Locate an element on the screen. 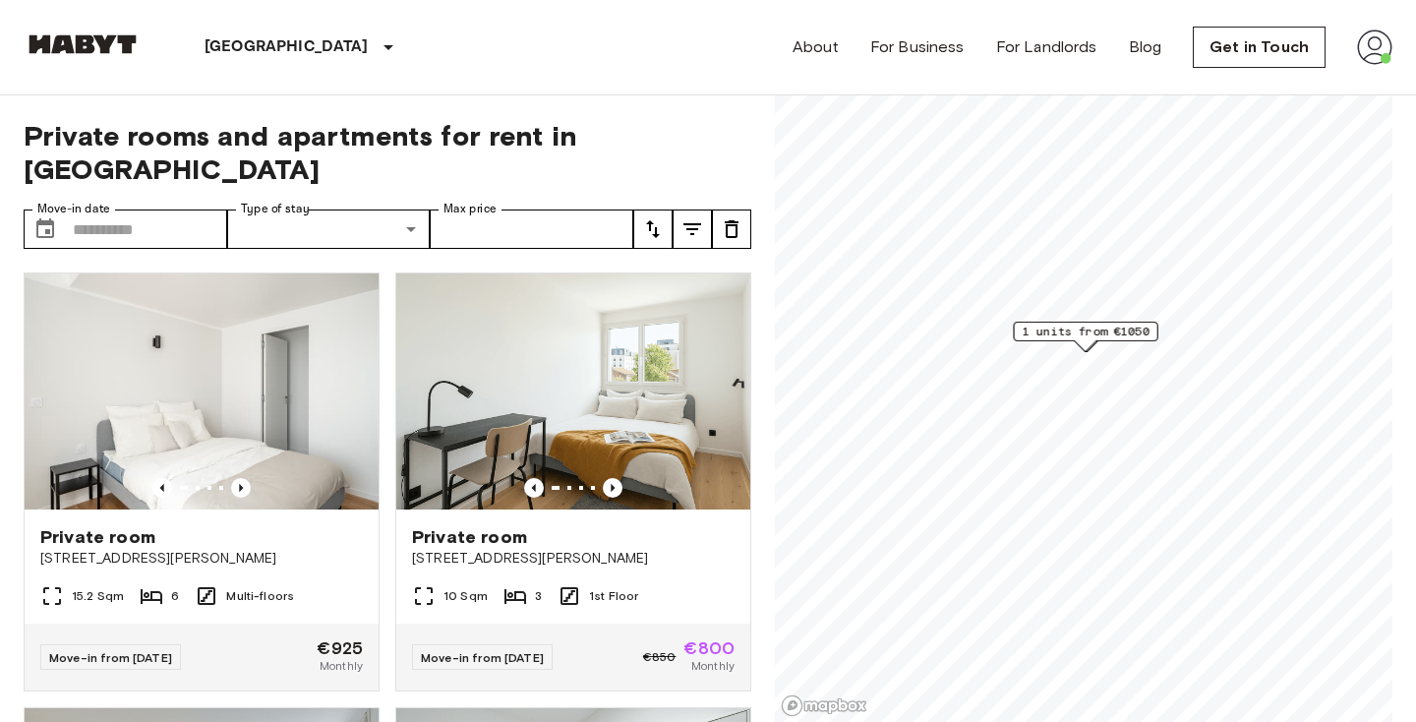 This screenshot has height=722, width=1416. a: Marketing picture of unit FR-18-002-015-03HPrevious imagePrevious imagePrivate room[STREET_ADDRES... is located at coordinates (573, 482).